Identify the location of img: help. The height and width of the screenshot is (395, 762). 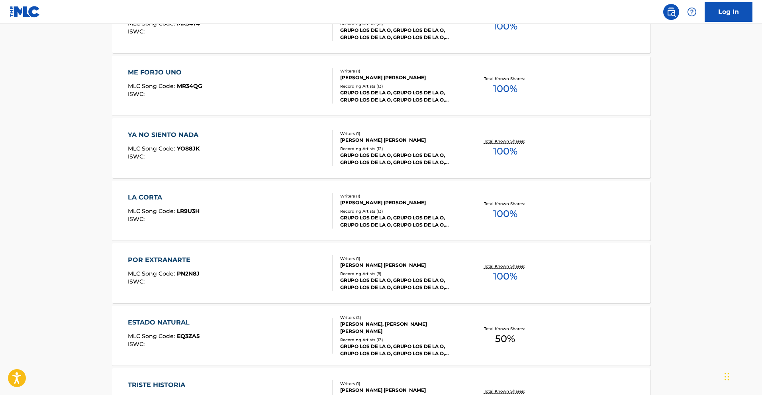
(692, 12).